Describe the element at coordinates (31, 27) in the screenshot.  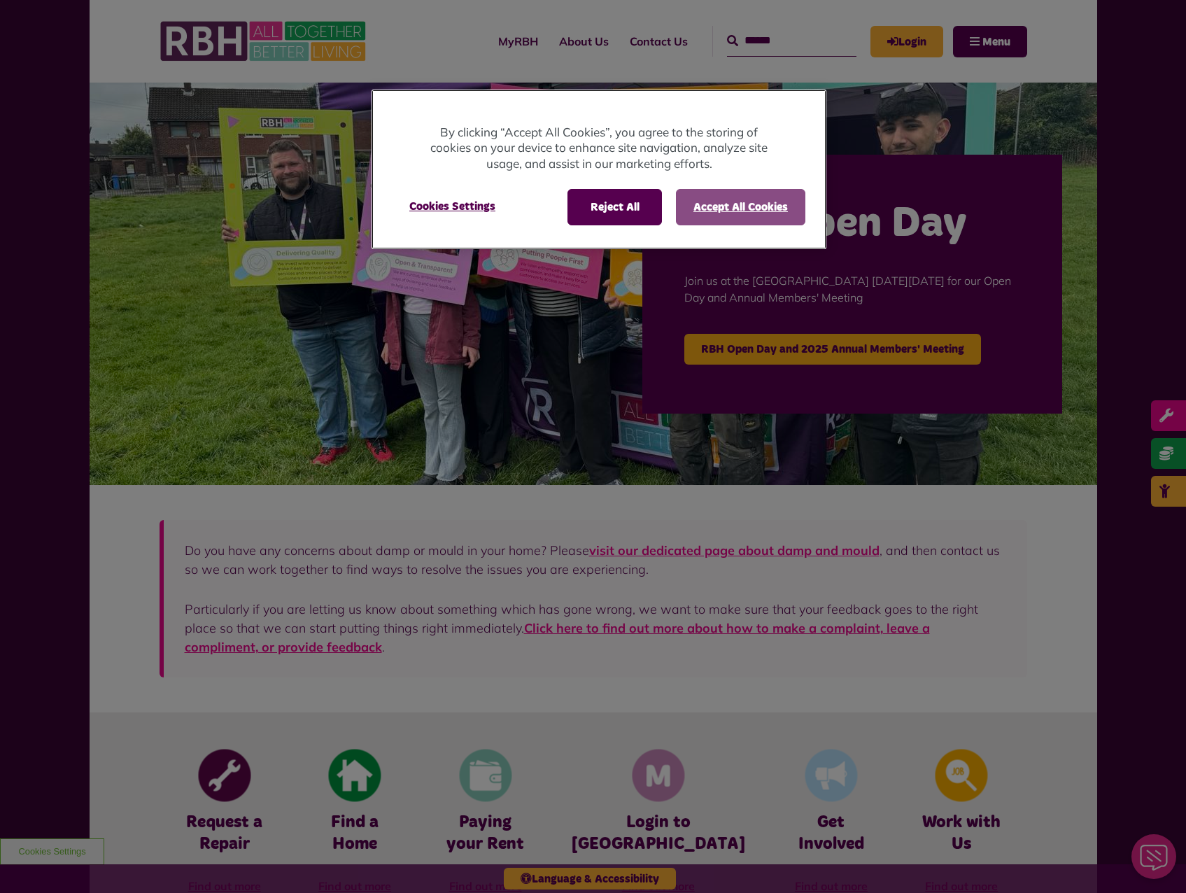
I see `div: Close Web Assistant` at that location.